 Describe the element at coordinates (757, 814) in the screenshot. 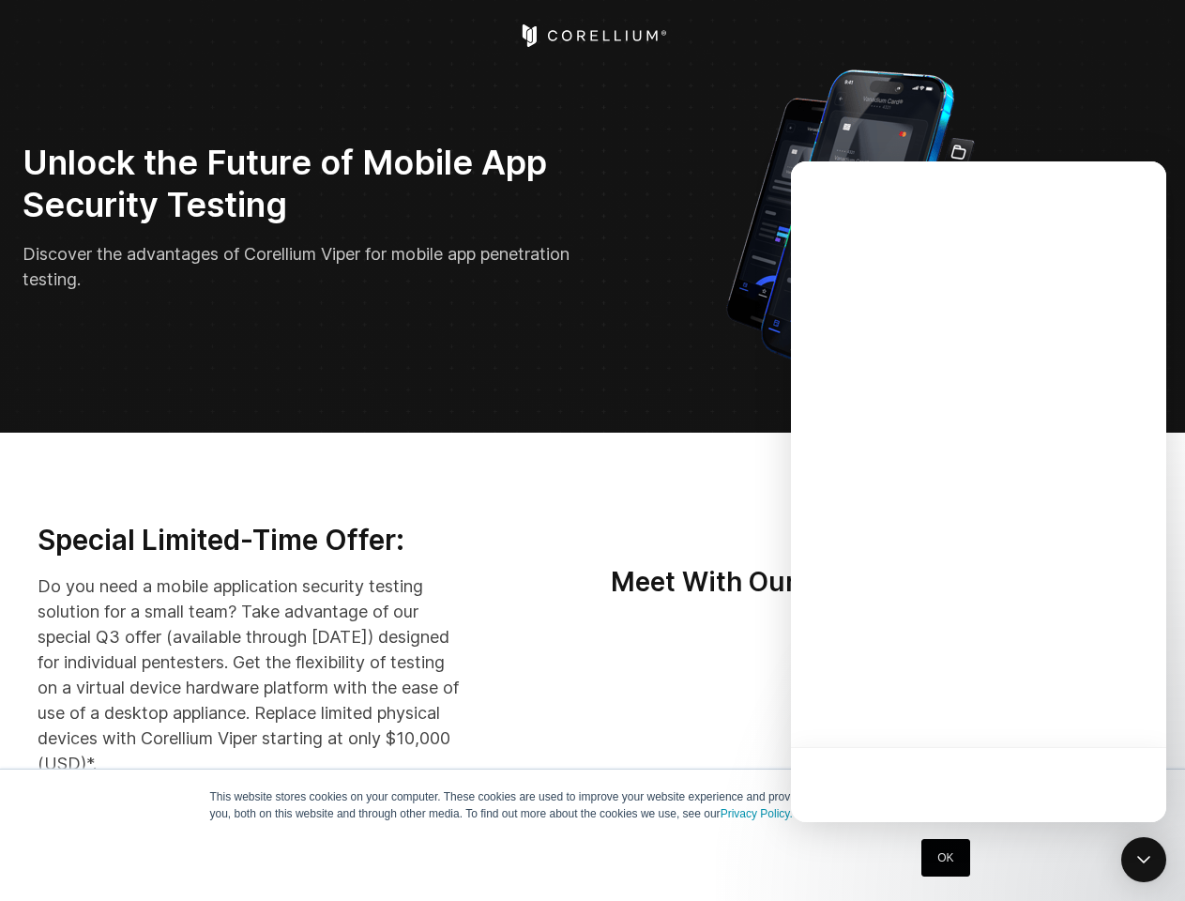

I see `a: Privacy Policy.` at that location.